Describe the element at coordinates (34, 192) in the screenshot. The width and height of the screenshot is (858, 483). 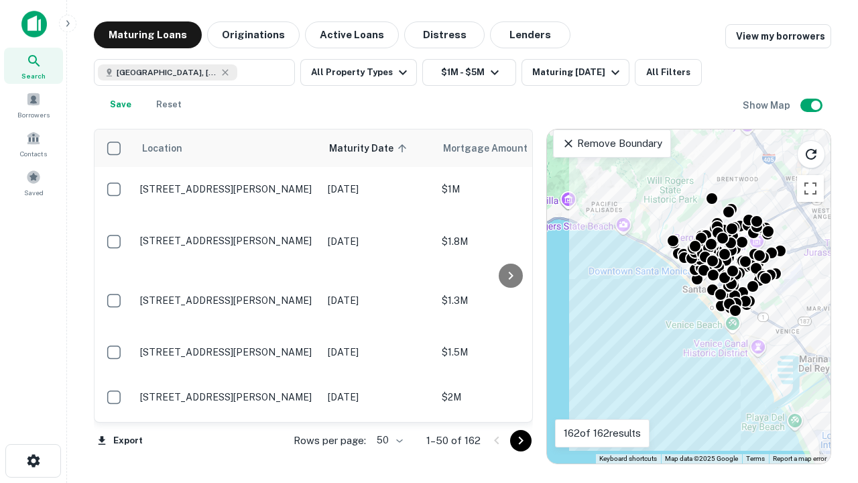
I see `span: Saved` at that location.